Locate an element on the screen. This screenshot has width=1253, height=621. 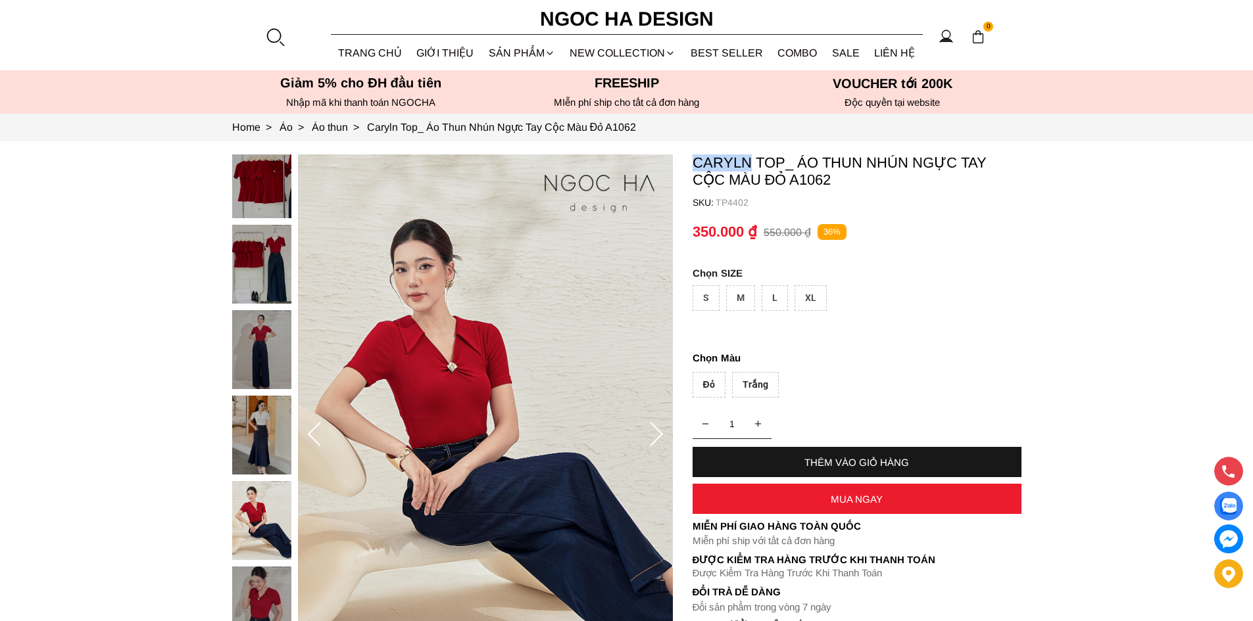
h6: Đổi trả dễ dàng is located at coordinates (857, 592).